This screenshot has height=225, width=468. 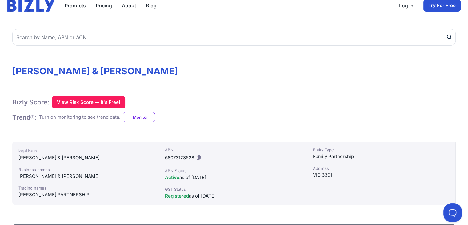 What do you see at coordinates (89, 102) in the screenshot?
I see `button: View Risk Score — It's Free!` at bounding box center [89, 102].